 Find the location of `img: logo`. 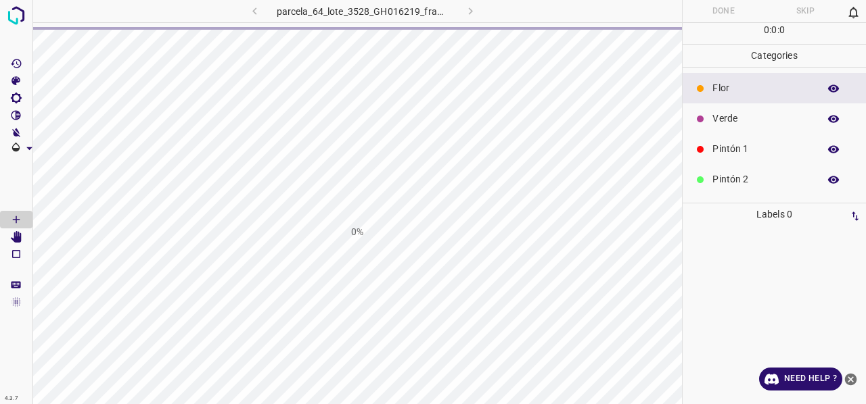

img: logo is located at coordinates (16, 16).